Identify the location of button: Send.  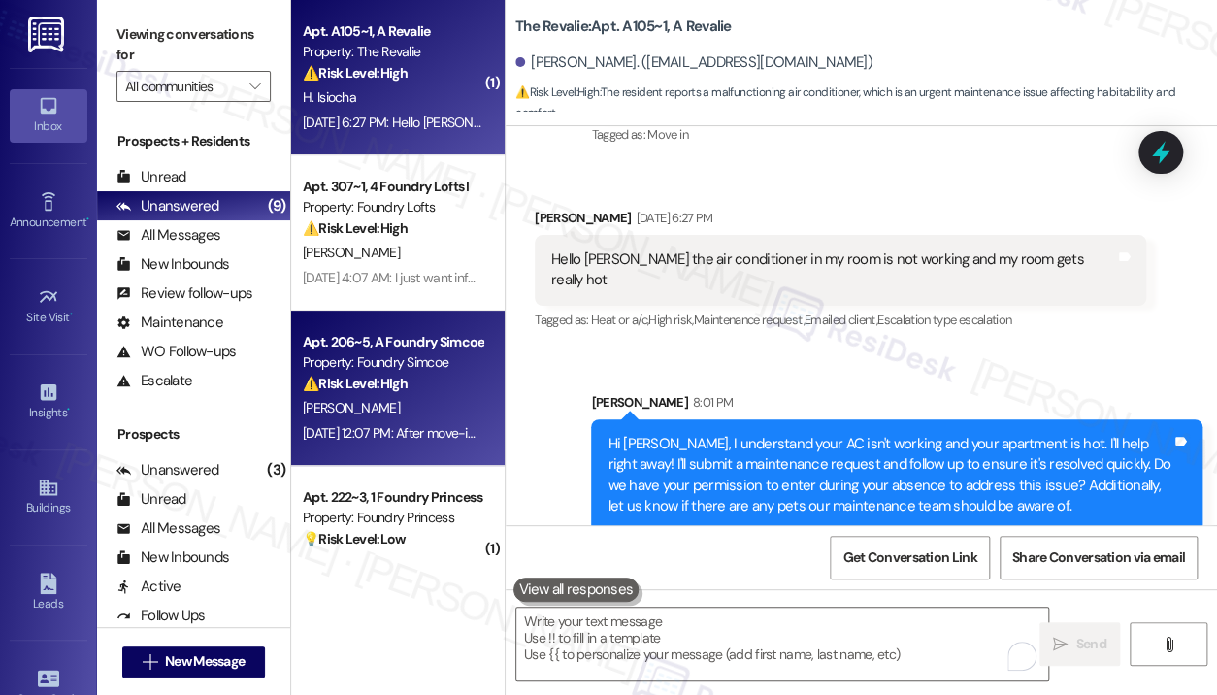
(1079, 644).